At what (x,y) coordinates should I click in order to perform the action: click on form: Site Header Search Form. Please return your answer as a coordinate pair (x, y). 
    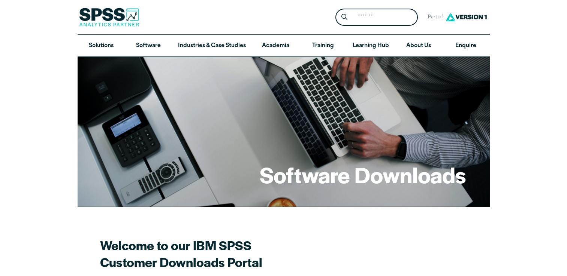
    Looking at the image, I should click on (376, 17).